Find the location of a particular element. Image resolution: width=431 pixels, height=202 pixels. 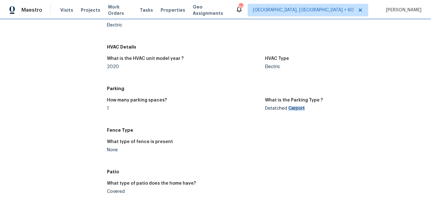

h5: How many parking spaces? is located at coordinates (137, 100).